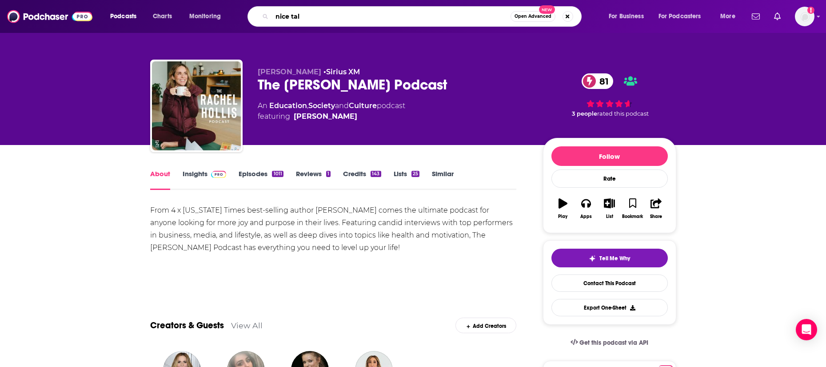 This screenshot has width=826, height=367. I want to click on a: Rachel Hollis, so click(325, 116).